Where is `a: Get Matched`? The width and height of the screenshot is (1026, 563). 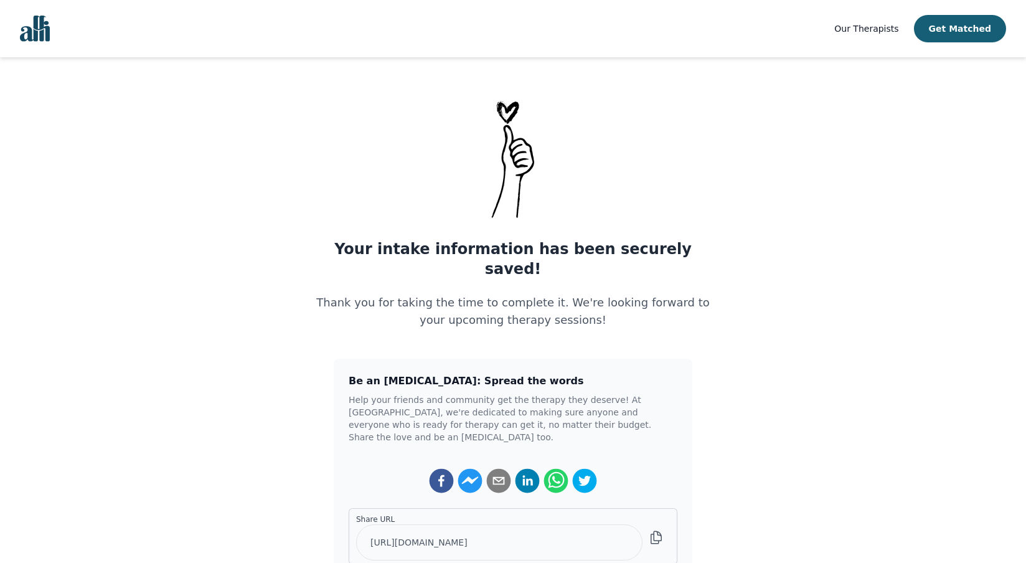 a: Get Matched is located at coordinates (960, 29).